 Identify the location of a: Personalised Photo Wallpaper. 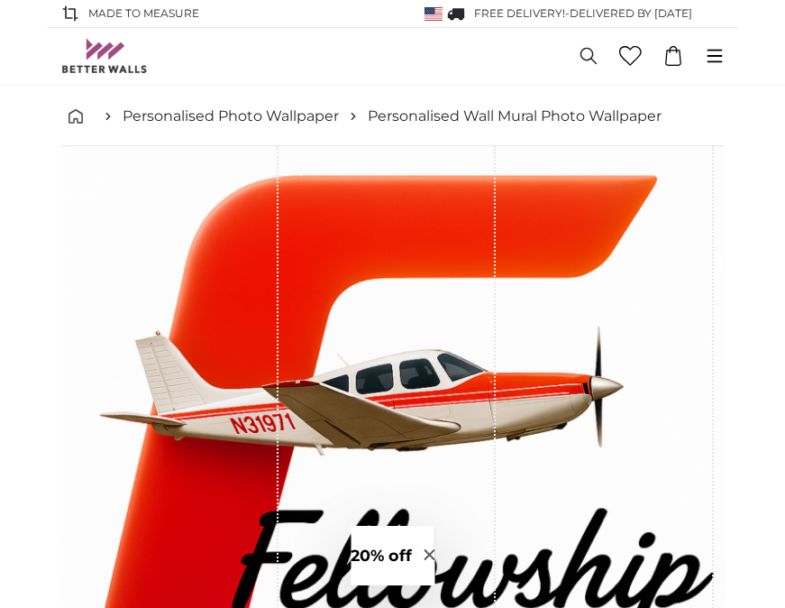
(231, 116).